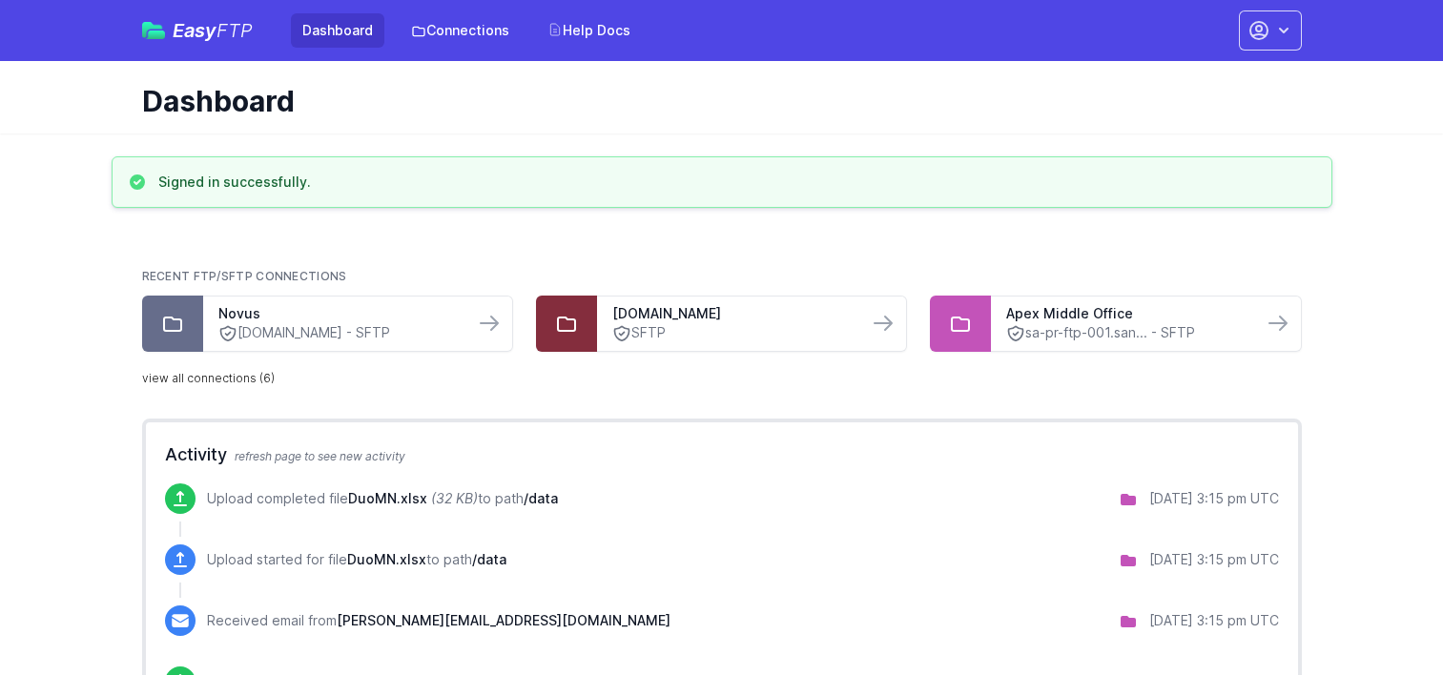 Image resolution: width=1443 pixels, height=675 pixels. I want to click on span: Easy, so click(213, 31).